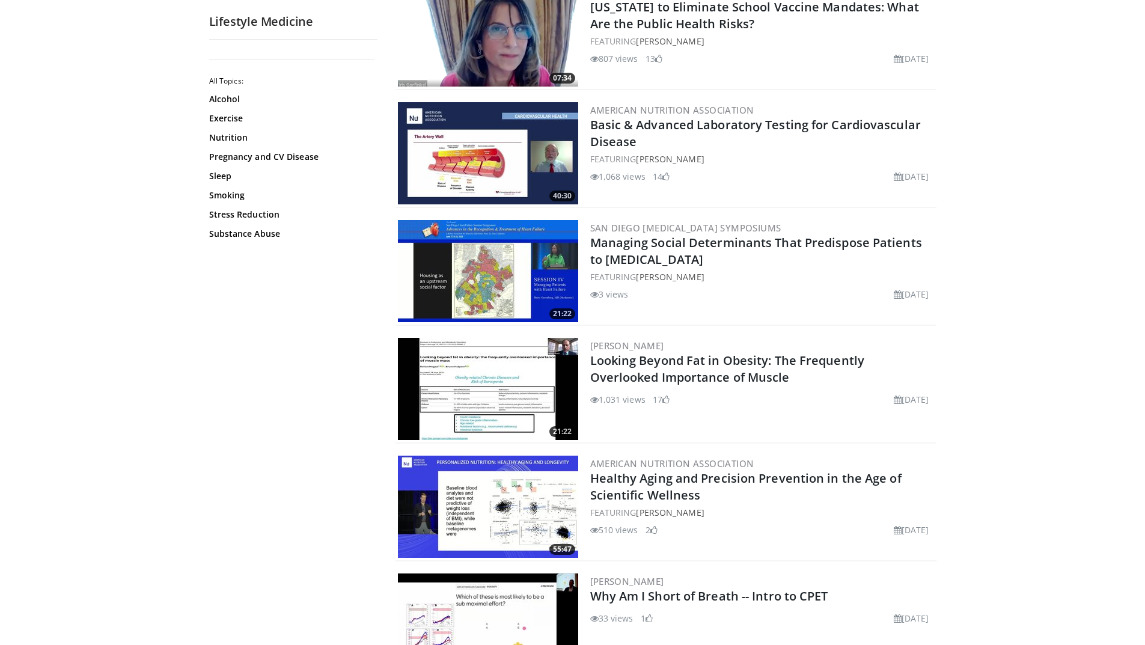  What do you see at coordinates (746, 486) in the screenshot?
I see `a: Healthy Aging and Precision Prevention in the Age of Scientific Wellness` at bounding box center [746, 486].